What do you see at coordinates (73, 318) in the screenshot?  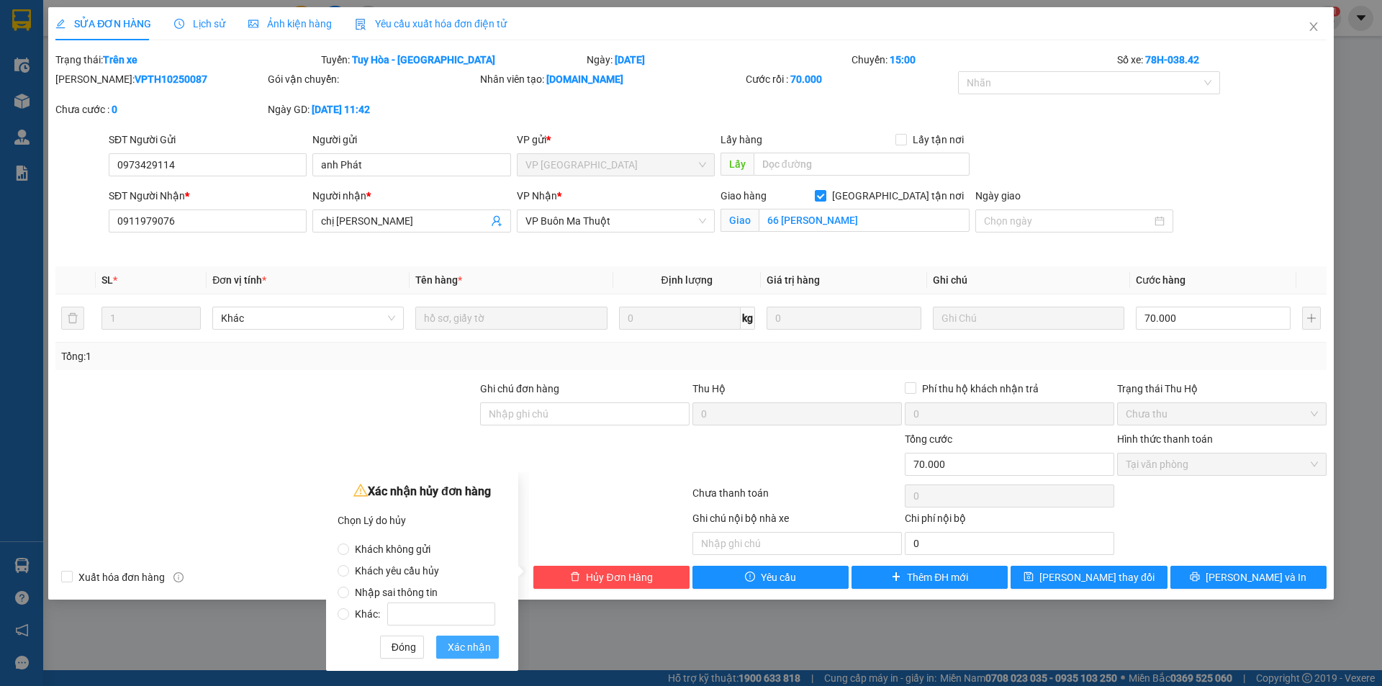 I see `button: delete` at bounding box center [73, 318].